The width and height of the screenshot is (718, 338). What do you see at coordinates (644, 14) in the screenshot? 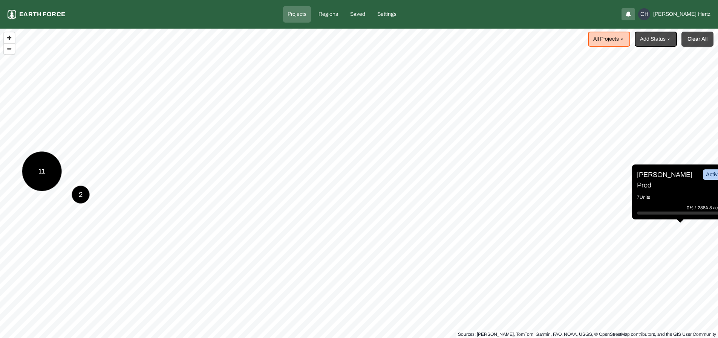
I see `div: OH` at bounding box center [644, 14].